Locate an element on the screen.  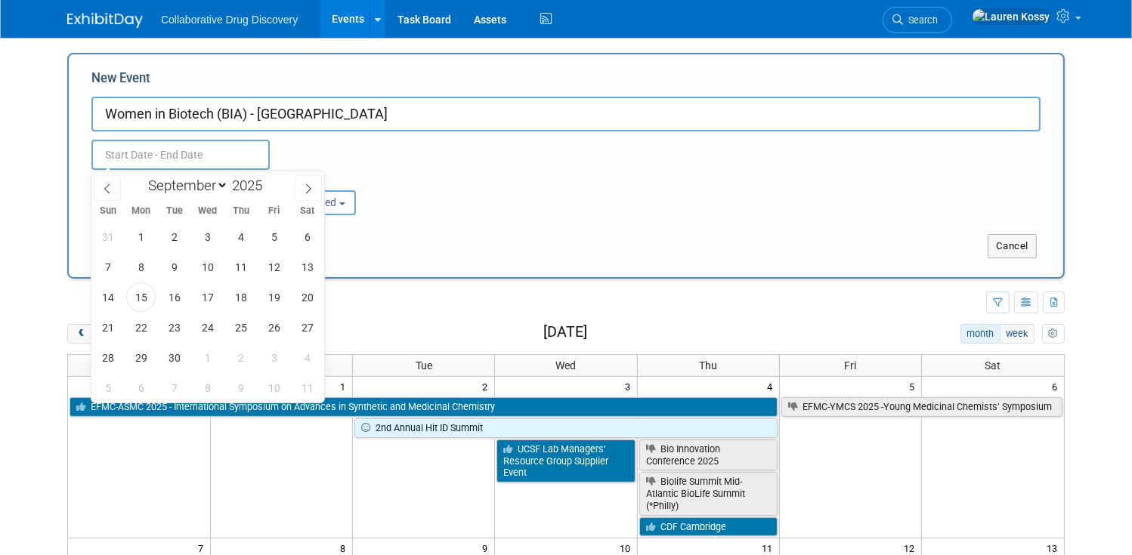
span: September 30, 2025 is located at coordinates (174, 357).